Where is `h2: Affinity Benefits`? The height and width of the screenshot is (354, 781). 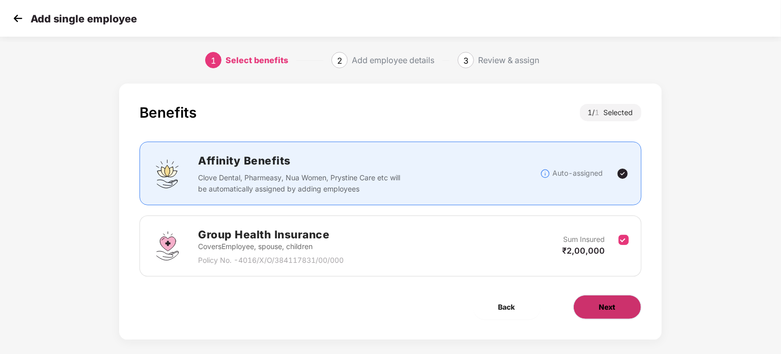 h2: Affinity Benefits is located at coordinates (368, 160).